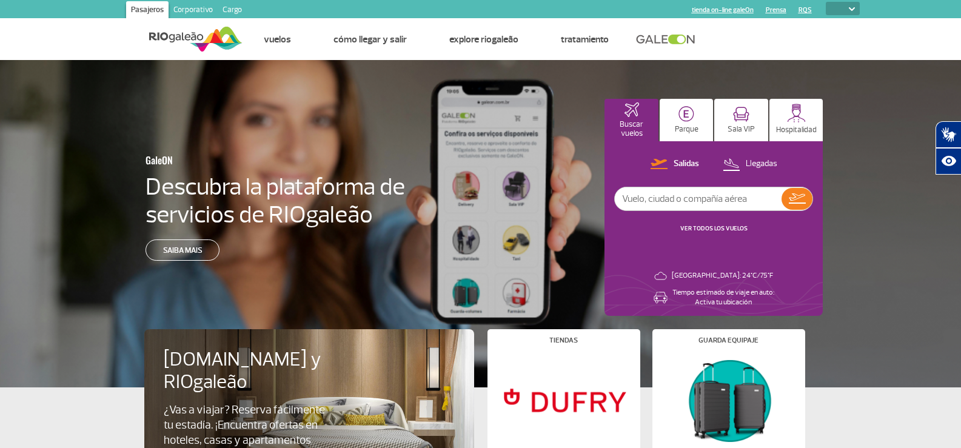  Describe the element at coordinates (741, 129) in the screenshot. I see `p: Sala VIP` at that location.